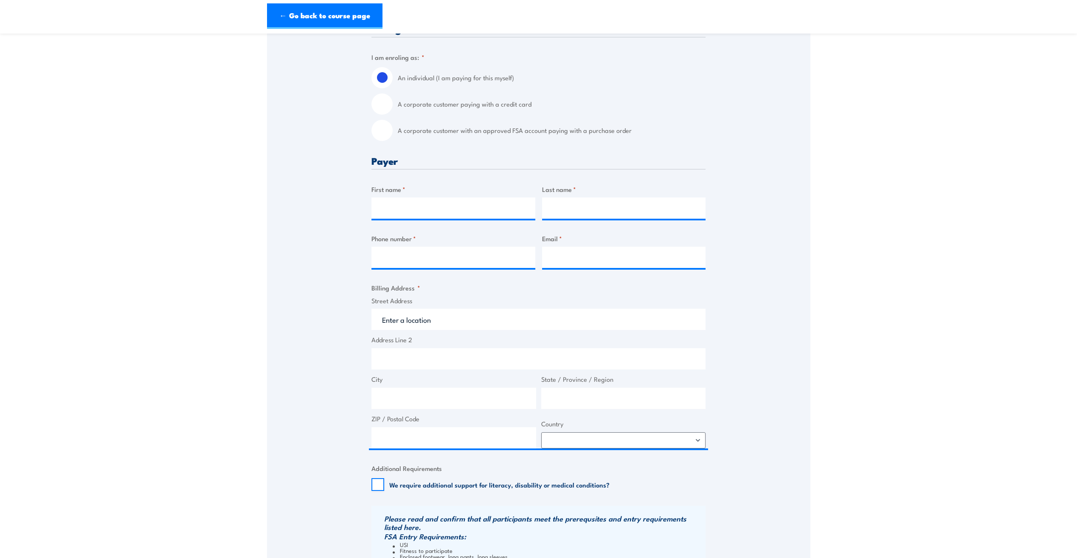 The width and height of the screenshot is (1077, 558). Describe the element at coordinates (548, 544) in the screenshot. I see `li: USI` at that location.